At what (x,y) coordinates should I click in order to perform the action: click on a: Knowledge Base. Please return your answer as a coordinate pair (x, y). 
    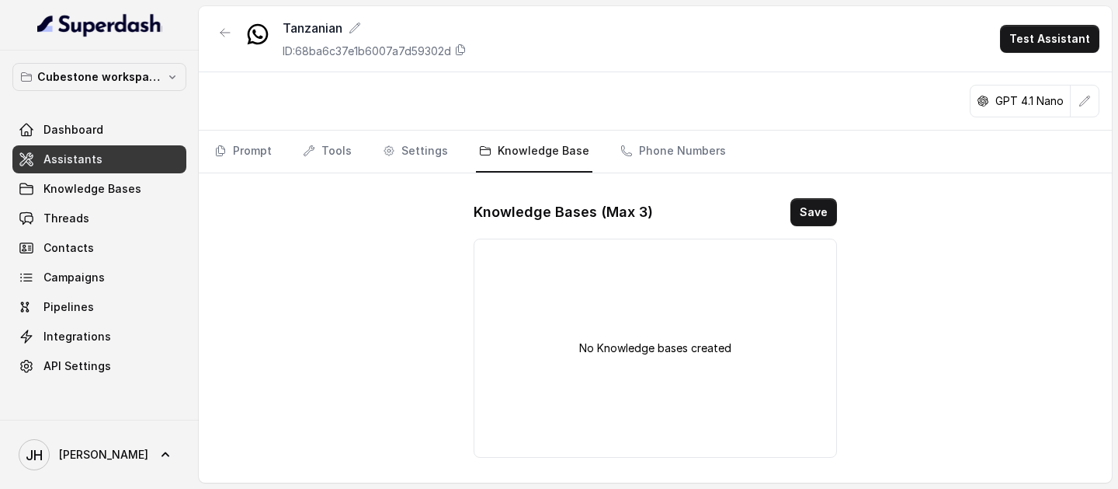
    Looking at the image, I should click on (534, 151).